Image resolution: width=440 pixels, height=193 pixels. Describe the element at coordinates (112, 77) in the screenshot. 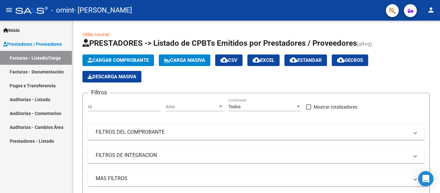

I see `button: Descarga Masiva` at that location.